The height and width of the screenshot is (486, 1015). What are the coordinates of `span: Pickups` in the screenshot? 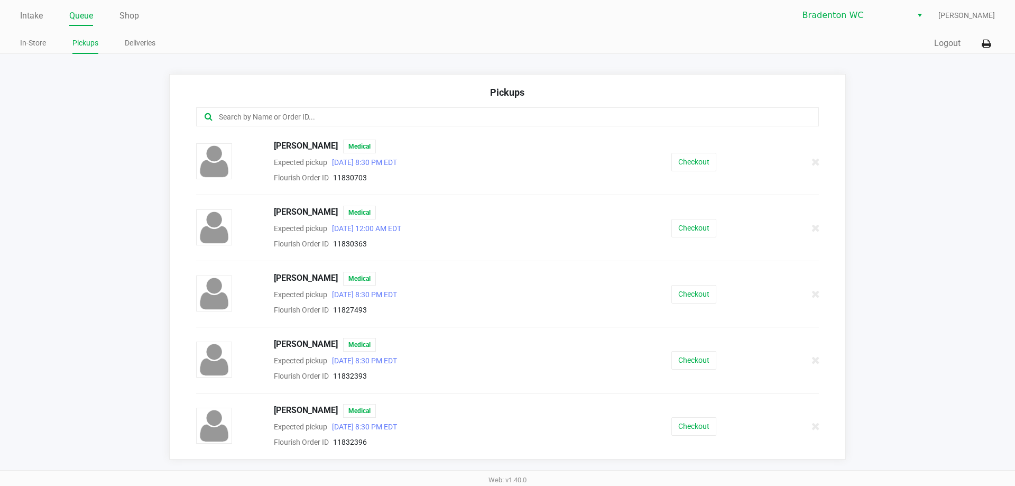 It's located at (507, 92).